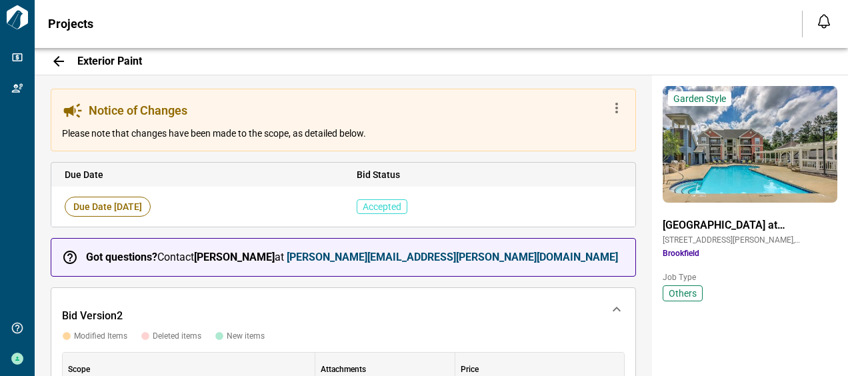 Image resolution: width=848 pixels, height=376 pixels. I want to click on span: Accepted, so click(382, 207).